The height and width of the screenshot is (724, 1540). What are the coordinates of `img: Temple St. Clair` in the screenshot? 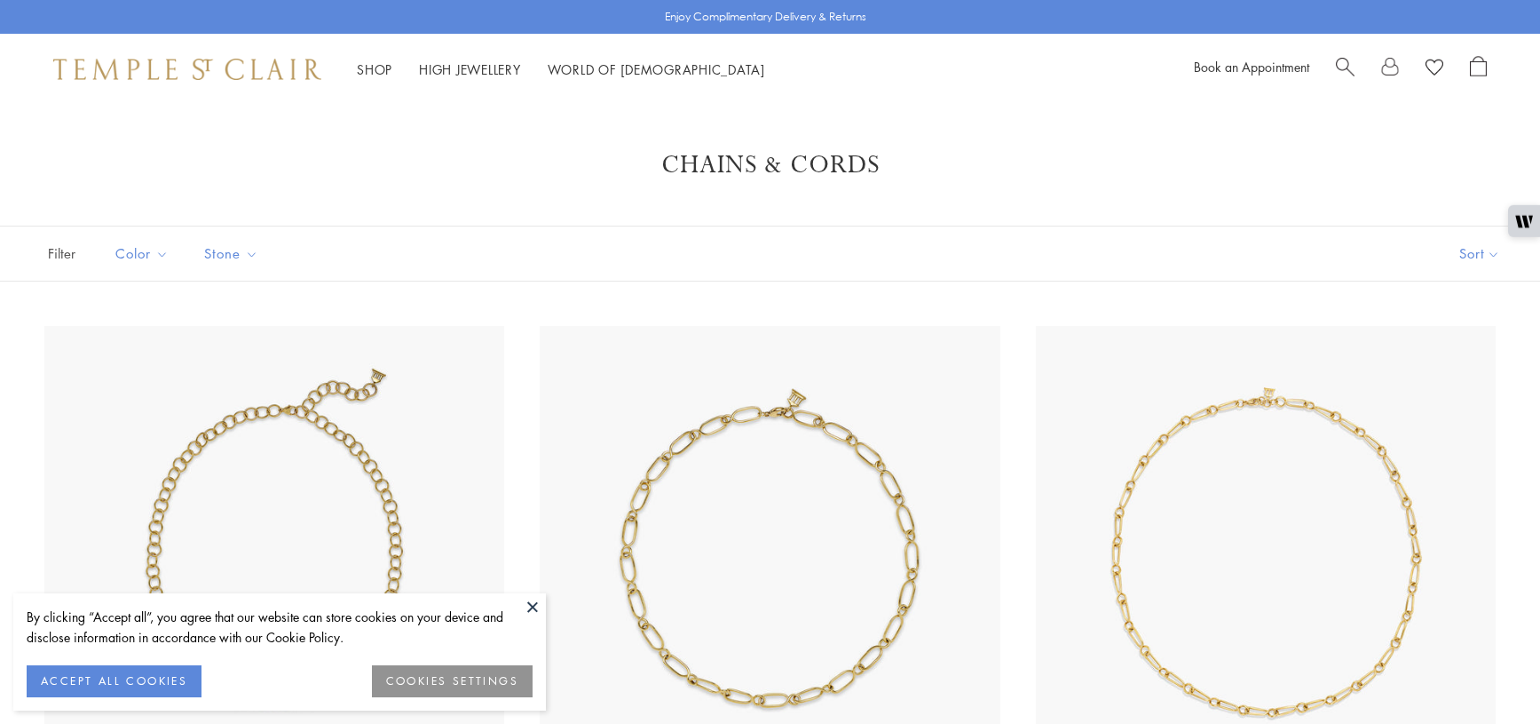 It's located at (187, 69).